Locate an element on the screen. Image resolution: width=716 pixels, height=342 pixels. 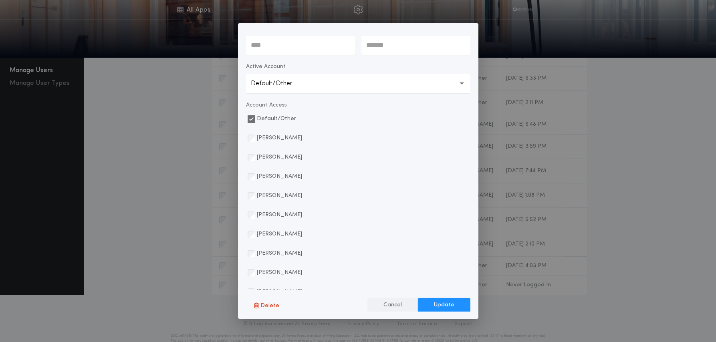
label: Default/Other is located at coordinates (277, 119).